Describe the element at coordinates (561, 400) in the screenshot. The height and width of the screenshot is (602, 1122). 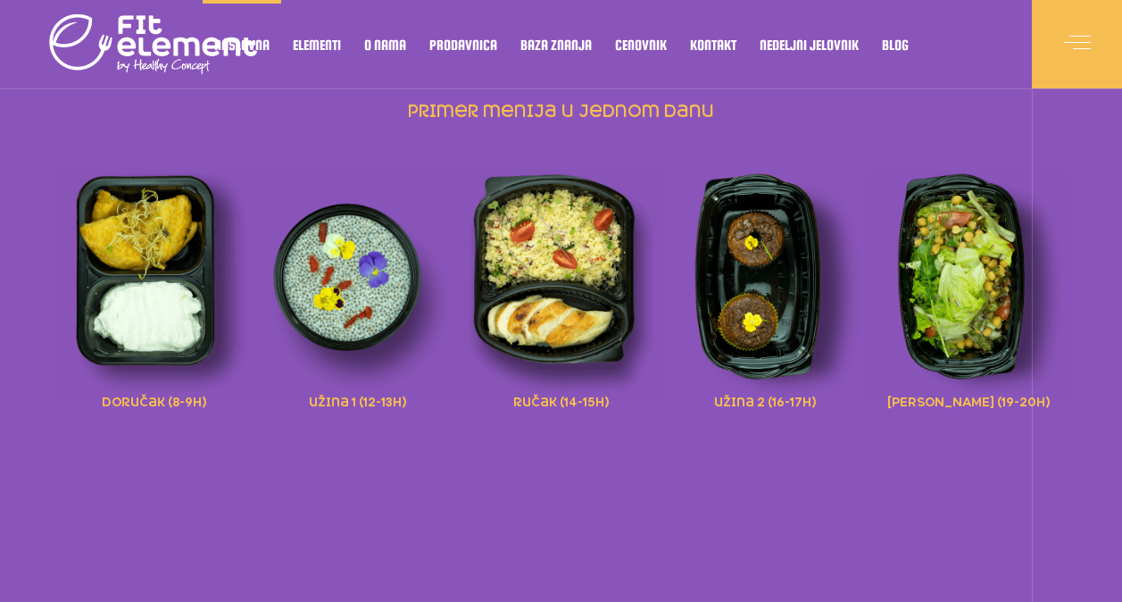
I see `span: ručak (14-15h)` at that location.